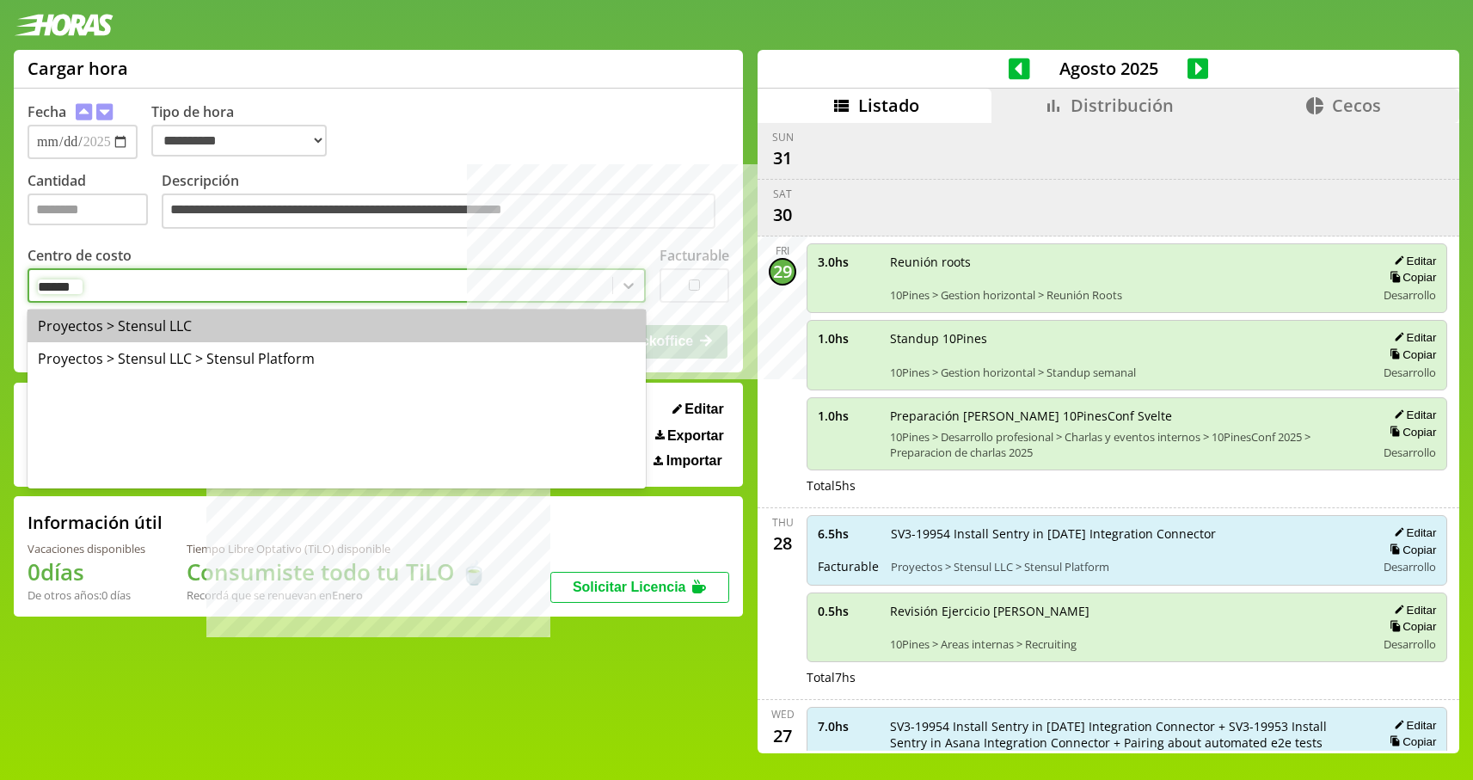 Image resolution: width=1473 pixels, height=780 pixels. What do you see at coordinates (337, 549) in the screenshot?
I see `div: Tiempo Libre Optativo (TiLO) disponible` at bounding box center [337, 549].